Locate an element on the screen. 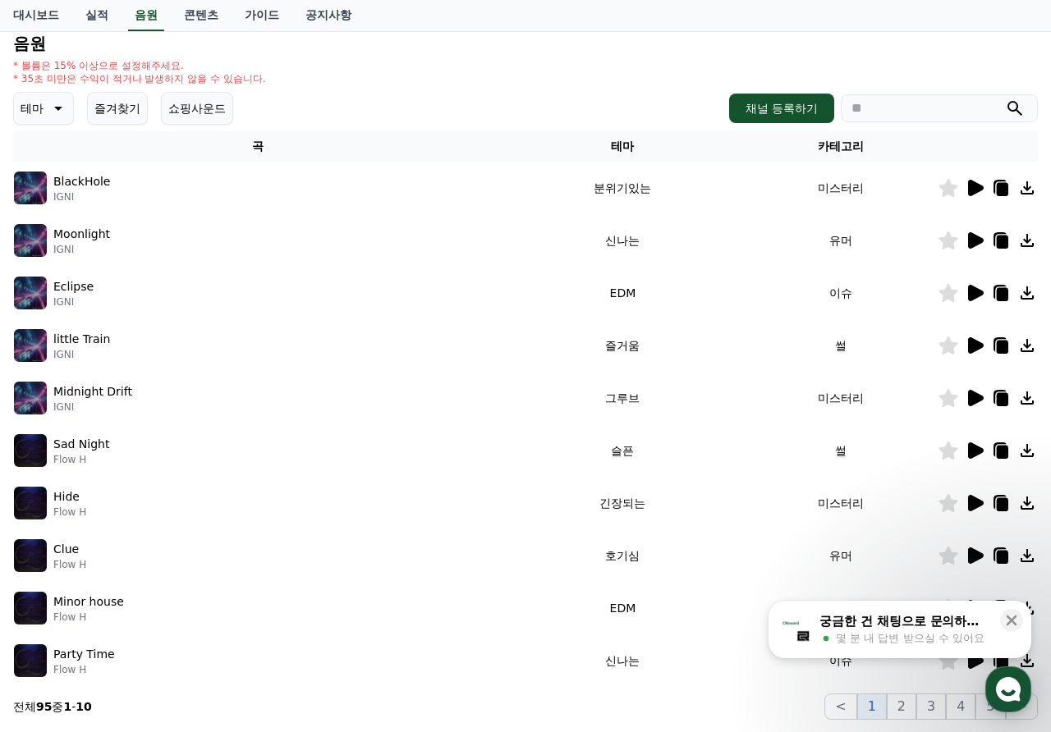  a: 대화 is located at coordinates (160, 541).